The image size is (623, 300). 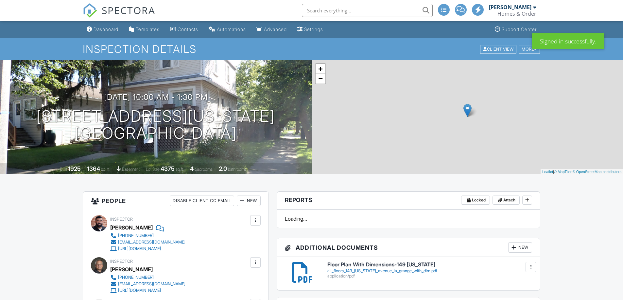 What do you see at coordinates (275, 29) in the screenshot?
I see `div: Advanced` at bounding box center [275, 29].